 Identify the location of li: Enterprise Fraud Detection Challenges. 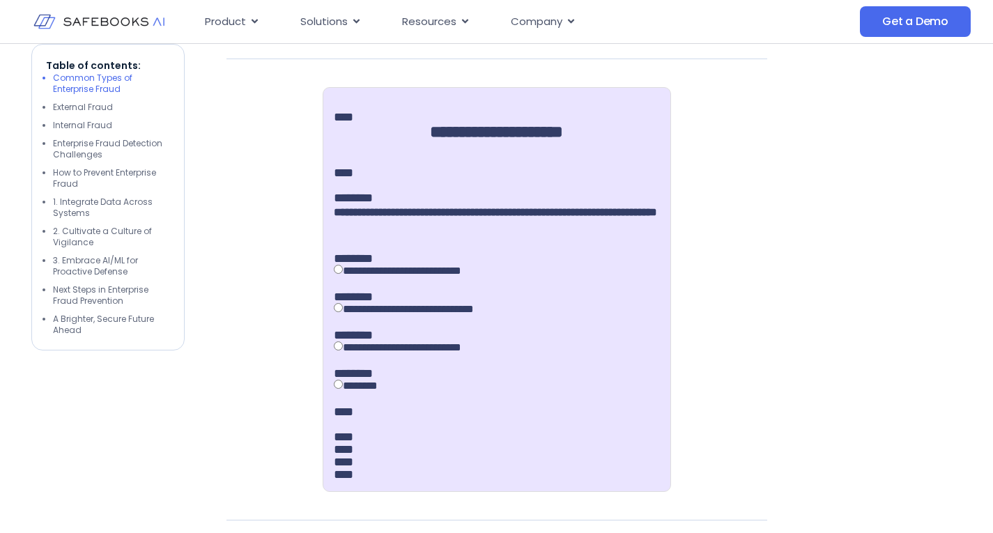
(111, 149).